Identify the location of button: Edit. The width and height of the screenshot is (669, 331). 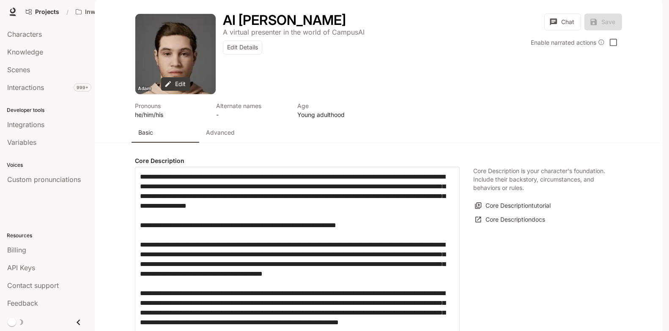
(175, 84).